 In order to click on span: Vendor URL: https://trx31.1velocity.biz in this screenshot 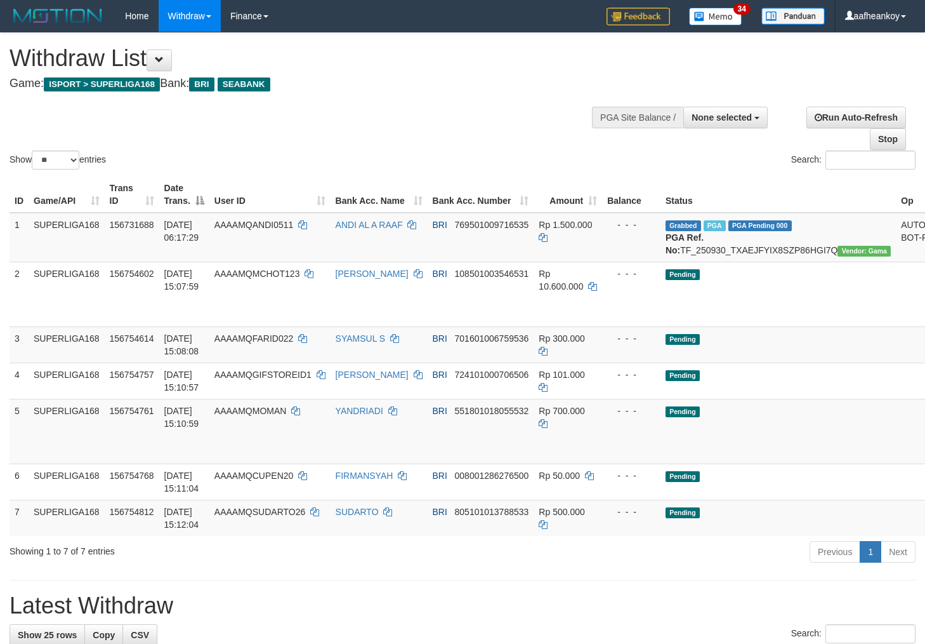, I will do `click(865, 251)`.